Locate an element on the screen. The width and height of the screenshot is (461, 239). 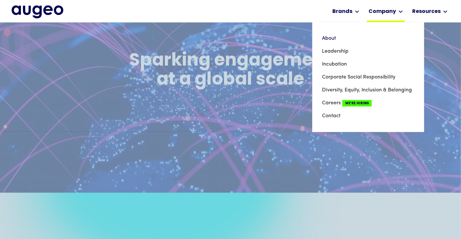
div: Resources is located at coordinates (427, 12).